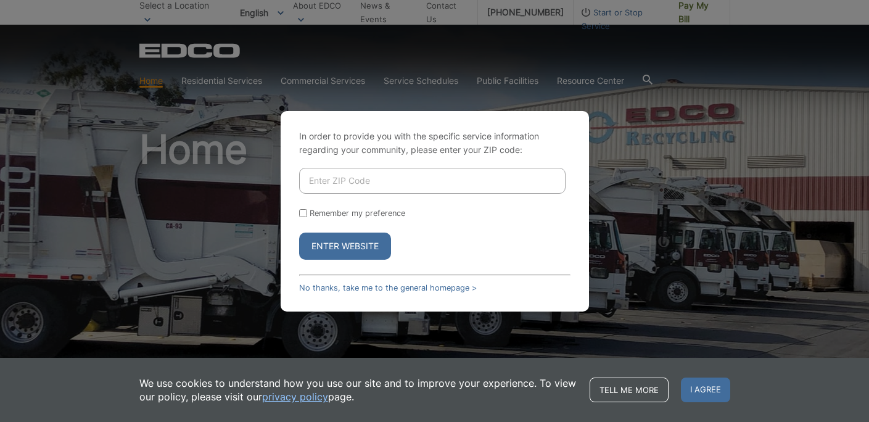 The width and height of the screenshot is (869, 422). What do you see at coordinates (432, 181) in the screenshot?
I see `input: Enter ZIP Code` at bounding box center [432, 181].